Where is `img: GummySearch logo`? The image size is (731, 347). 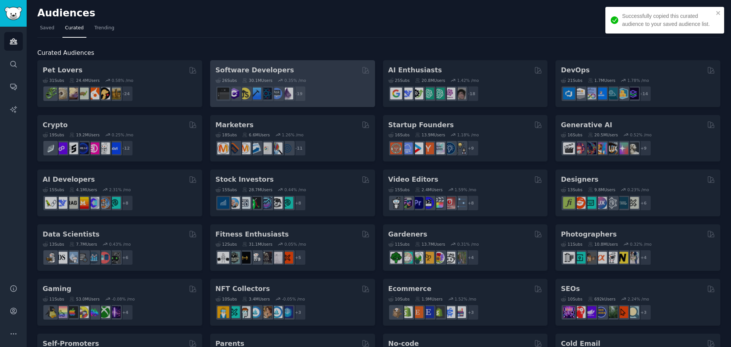 img: GummySearch logo is located at coordinates (13, 13).